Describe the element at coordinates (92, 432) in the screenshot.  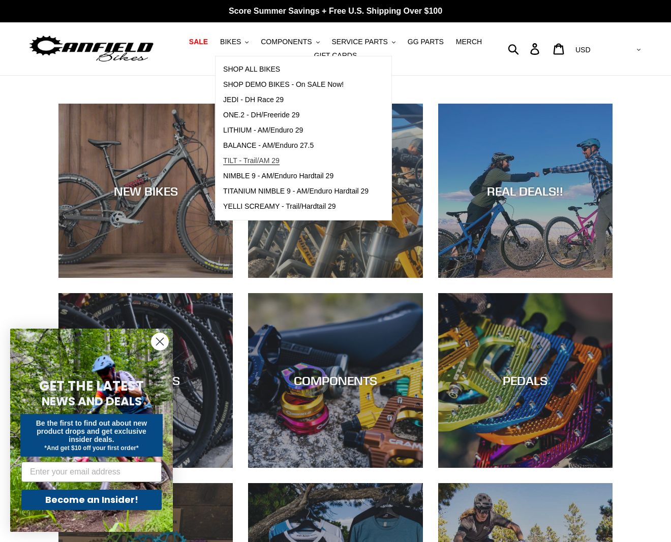
I see `span: Be the first to find out about new product drops and get exclusive insider deals.` at that location.